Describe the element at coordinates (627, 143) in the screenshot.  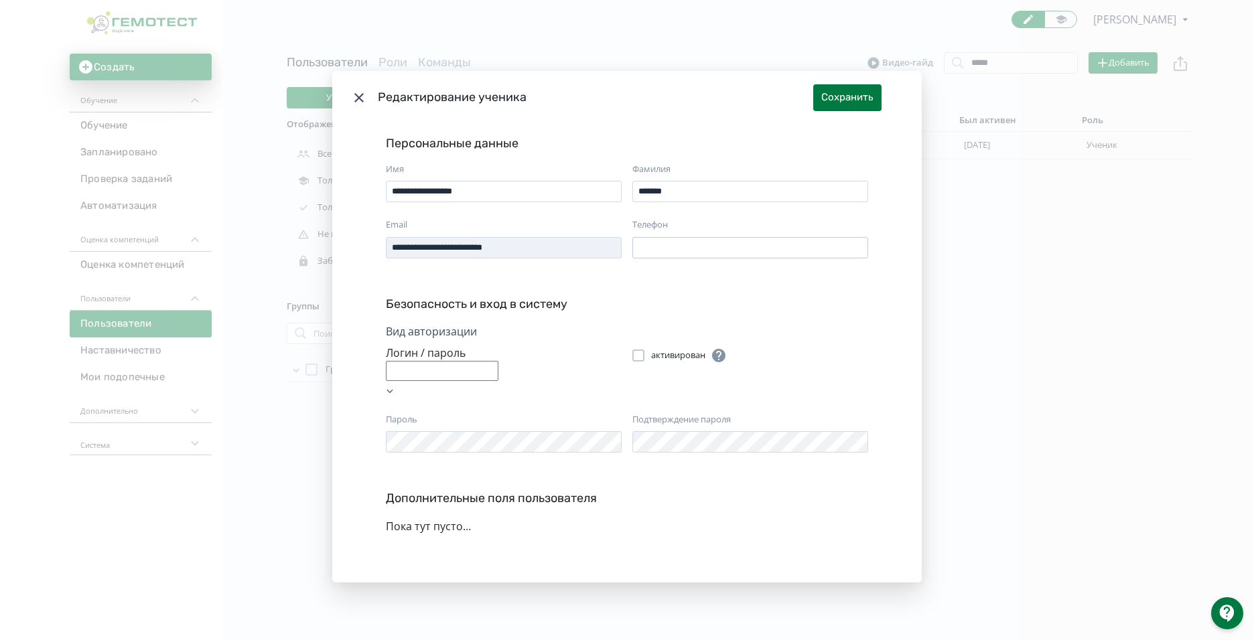
I see `div: Персональные данные` at that location.